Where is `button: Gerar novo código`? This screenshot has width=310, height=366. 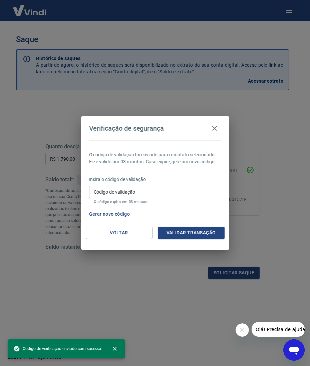
button: Gerar novo código is located at coordinates (109, 214).